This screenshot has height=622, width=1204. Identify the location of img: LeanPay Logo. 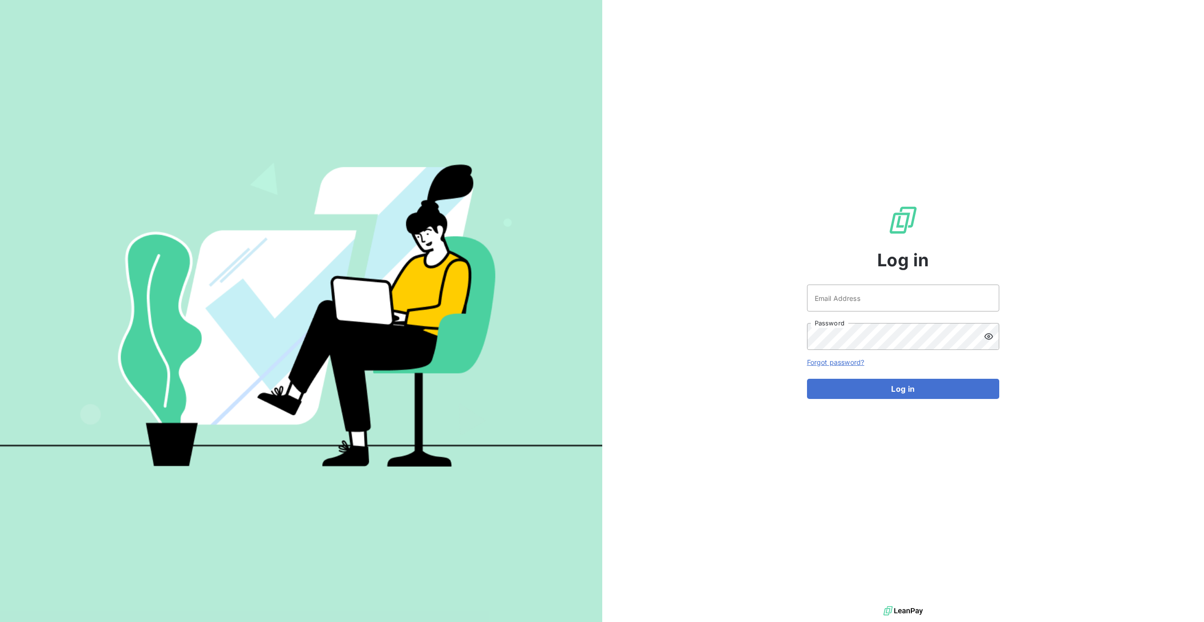
(903, 220).